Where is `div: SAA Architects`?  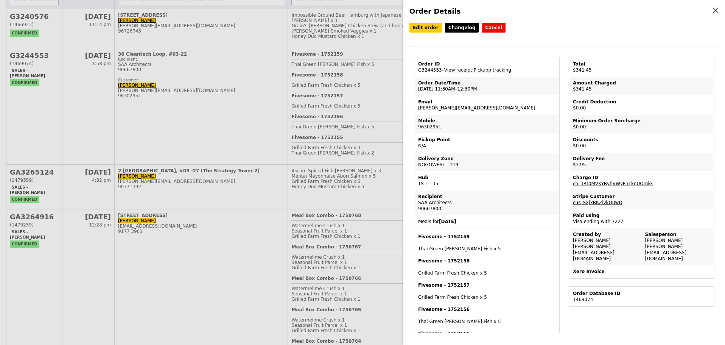 div: SAA Architects is located at coordinates (486, 202).